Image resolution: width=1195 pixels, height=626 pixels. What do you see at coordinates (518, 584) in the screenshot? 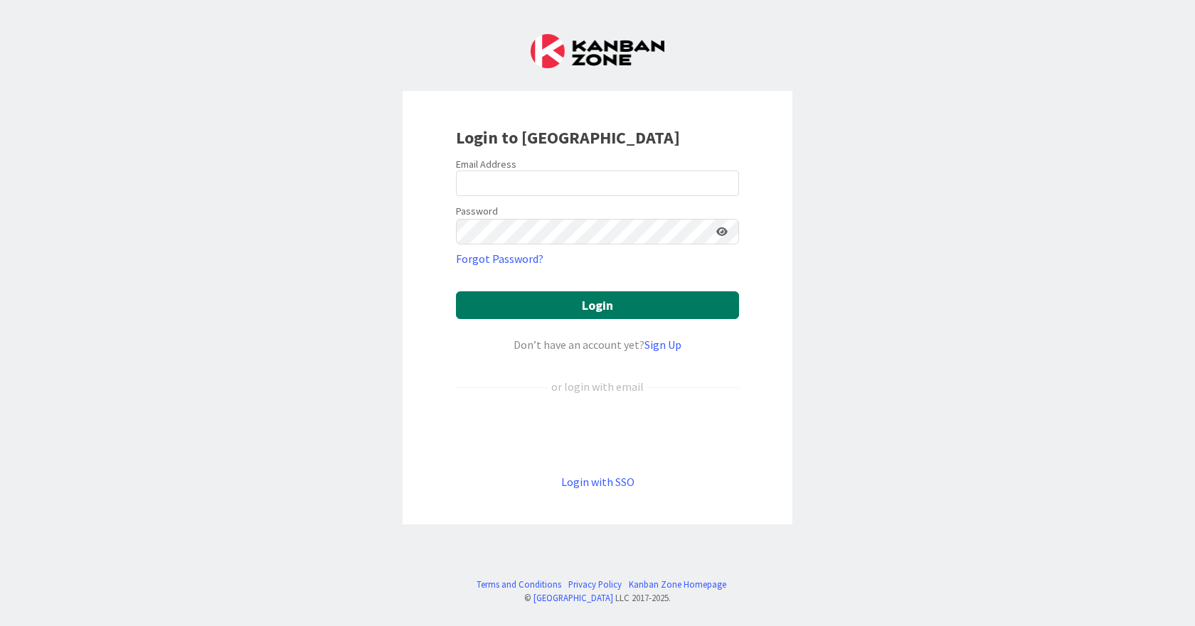
I see `a: Terms and Conditions` at bounding box center [518, 584].